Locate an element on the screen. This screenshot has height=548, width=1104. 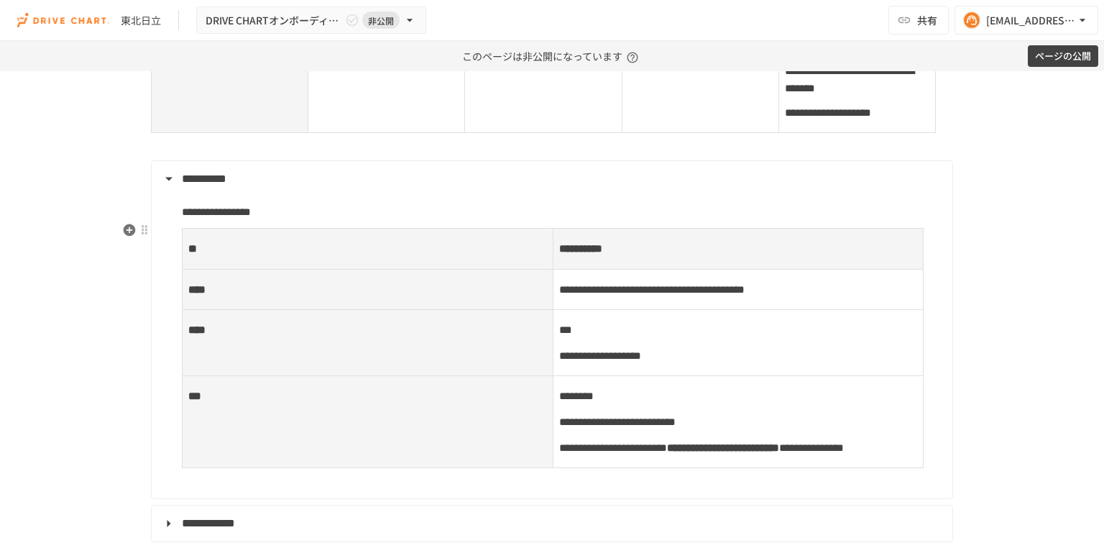
img: i9VDDS9JuLRLX3JIUyK59LcYp6Y9cayLPHs4hOxMB9W is located at coordinates (63, 20).